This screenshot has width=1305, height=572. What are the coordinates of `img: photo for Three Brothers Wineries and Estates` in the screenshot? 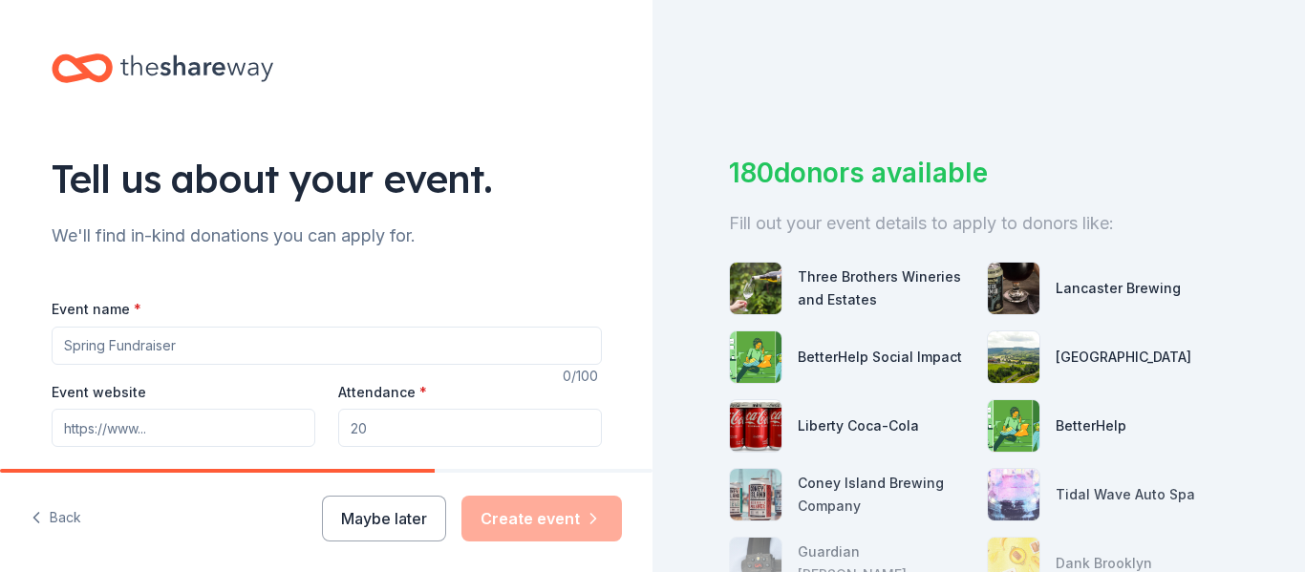 It's located at (756, 288).